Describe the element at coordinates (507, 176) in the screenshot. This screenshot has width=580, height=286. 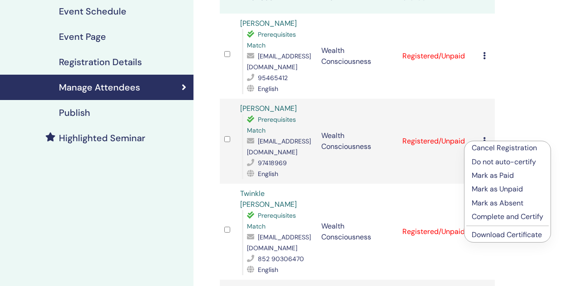
I see `p: Mark as Paid` at that location.